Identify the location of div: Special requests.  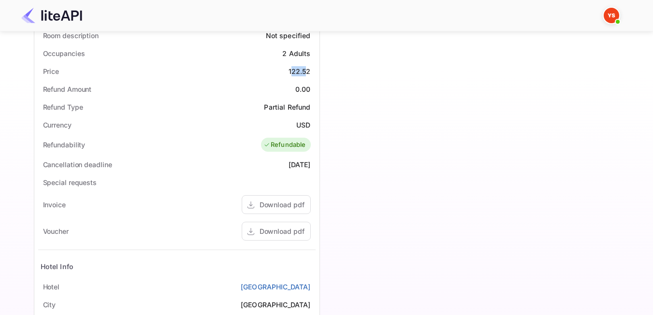
(70, 182).